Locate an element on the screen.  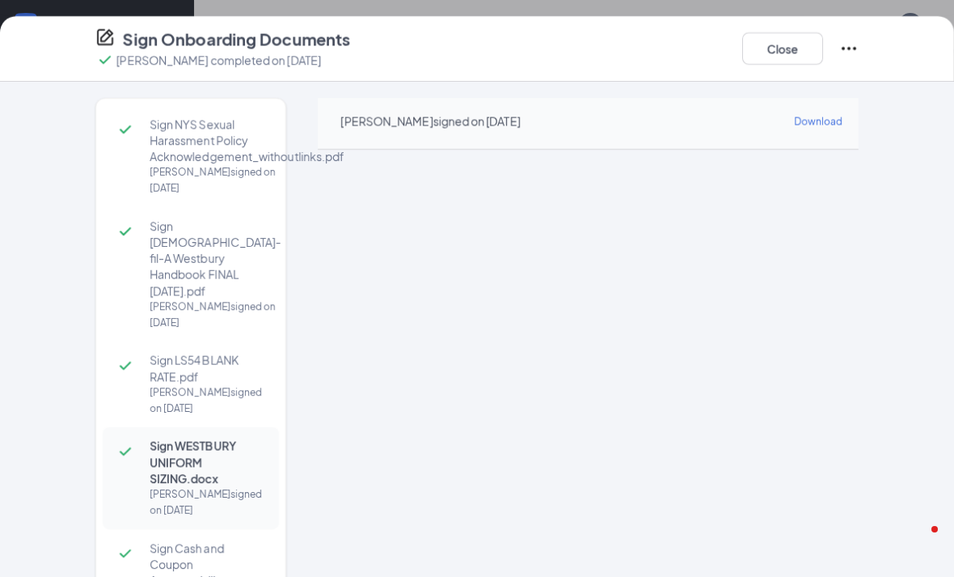
span: Sign LS54 BLANK RATE.pdf is located at coordinates (206, 368).